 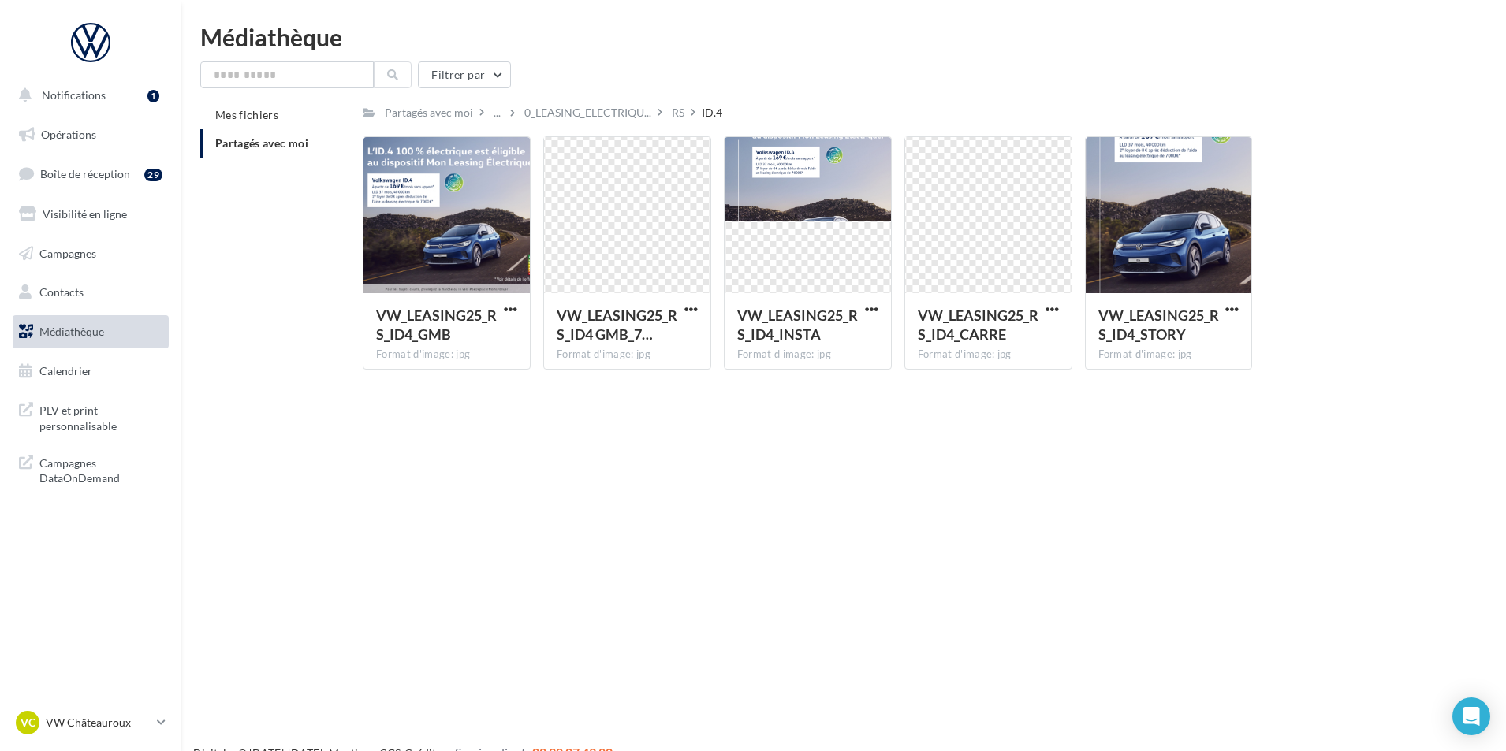 What do you see at coordinates (153, 175) in the screenshot?
I see `div: 29` at bounding box center [153, 175].